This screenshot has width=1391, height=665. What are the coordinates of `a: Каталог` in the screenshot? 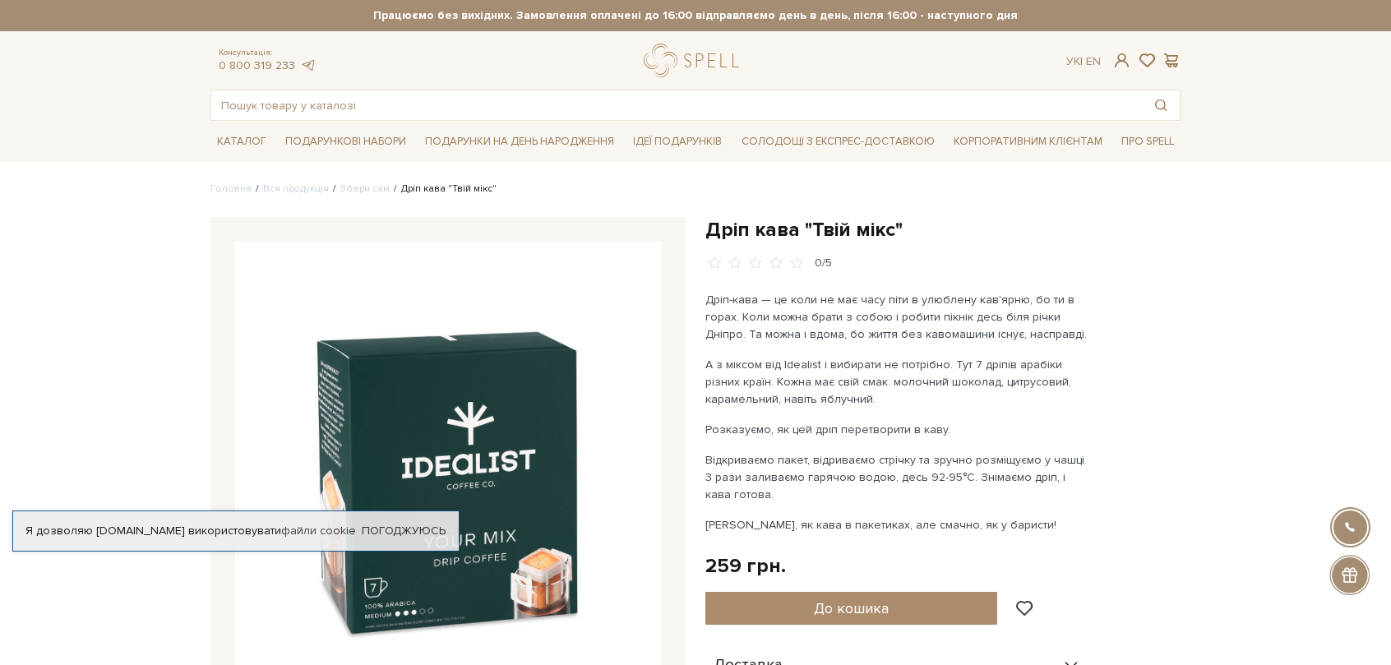 It's located at (242, 141).